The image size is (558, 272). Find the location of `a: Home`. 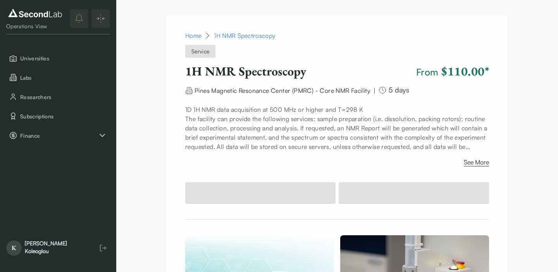

a: Home is located at coordinates (193, 36).